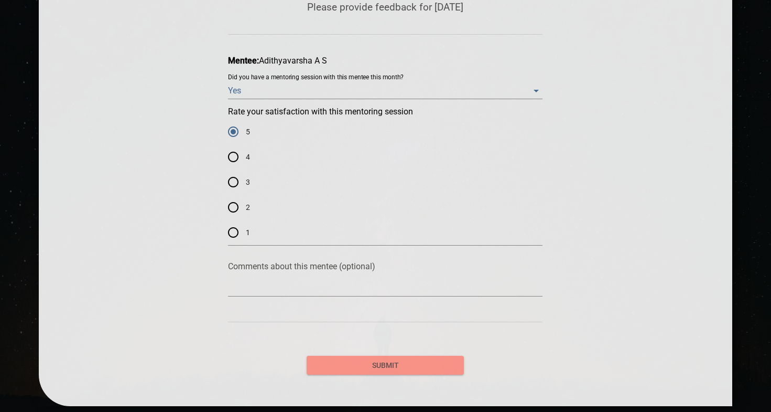 Image resolution: width=771 pixels, height=412 pixels. Describe the element at coordinates (248, 182) in the screenshot. I see `span: 3` at that location.